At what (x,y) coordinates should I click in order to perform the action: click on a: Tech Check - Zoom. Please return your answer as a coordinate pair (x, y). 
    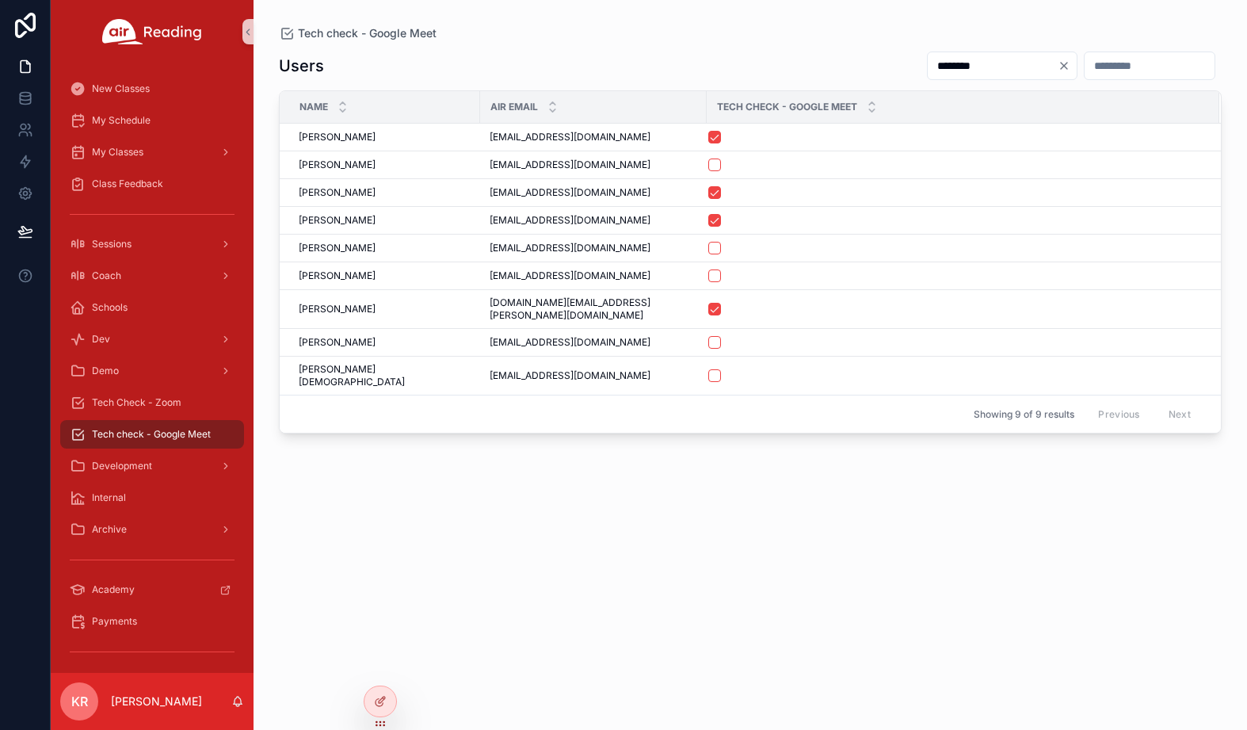
    Looking at the image, I should click on (152, 402).